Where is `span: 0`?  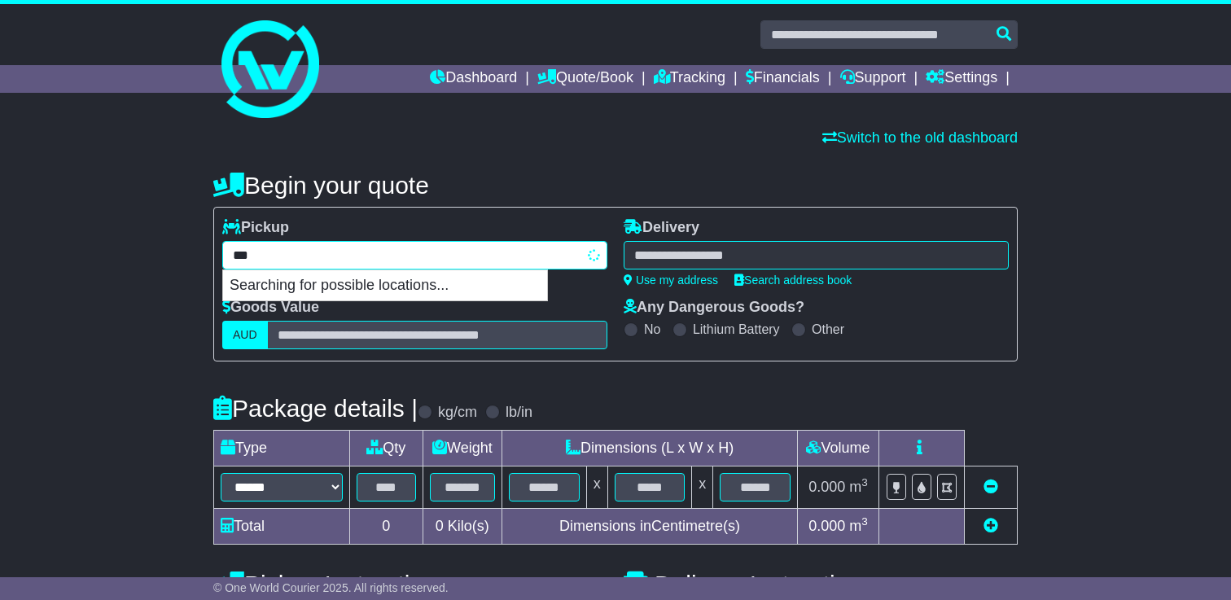 span: 0 is located at coordinates (440, 526).